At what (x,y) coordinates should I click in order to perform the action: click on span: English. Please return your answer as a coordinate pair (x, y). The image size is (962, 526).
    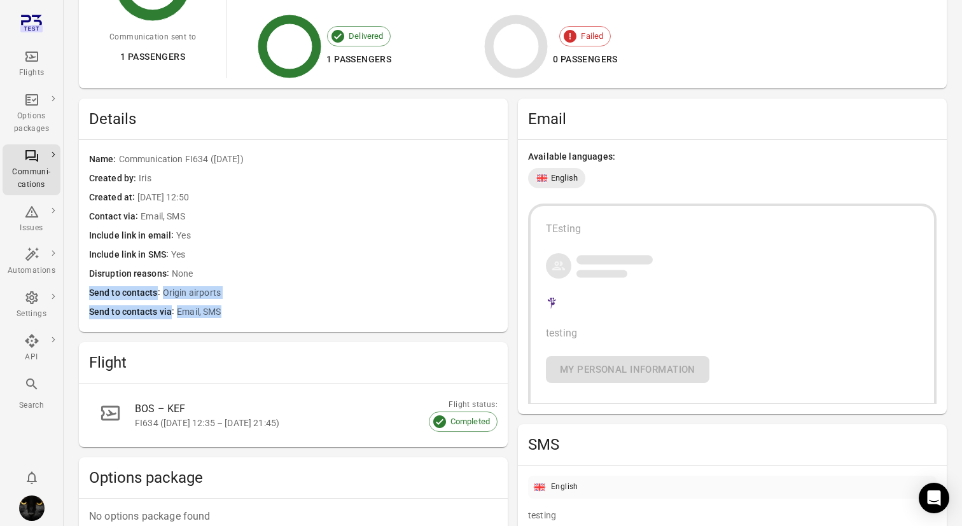
    Looking at the image, I should click on (564, 178).